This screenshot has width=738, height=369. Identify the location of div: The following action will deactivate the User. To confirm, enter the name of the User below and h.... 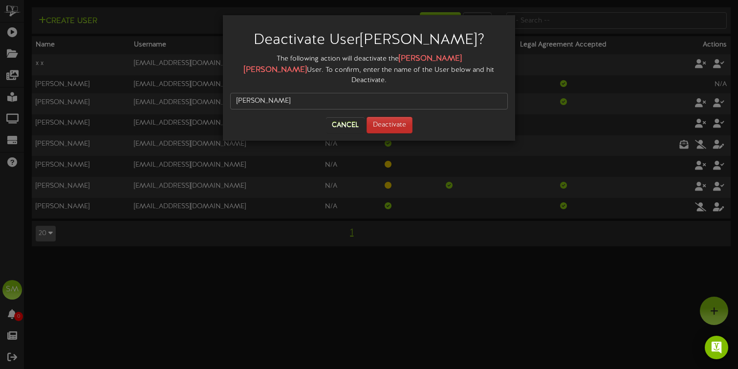
(369, 69).